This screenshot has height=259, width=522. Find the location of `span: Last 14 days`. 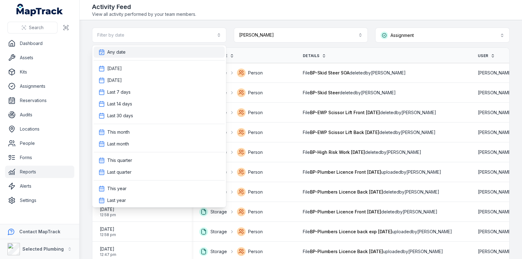

span: Last 14 days is located at coordinates (120, 104).